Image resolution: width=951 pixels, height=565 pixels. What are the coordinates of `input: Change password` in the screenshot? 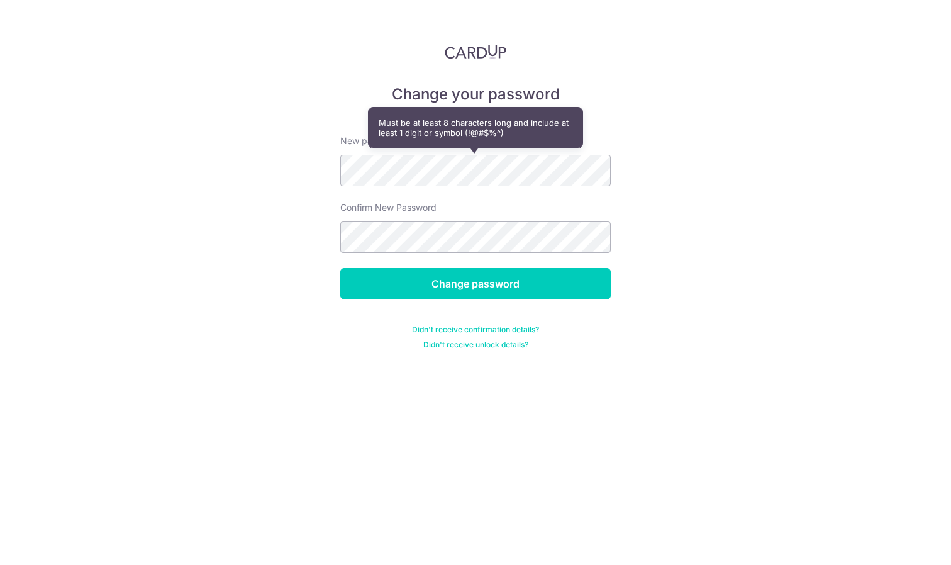 It's located at (475, 284).